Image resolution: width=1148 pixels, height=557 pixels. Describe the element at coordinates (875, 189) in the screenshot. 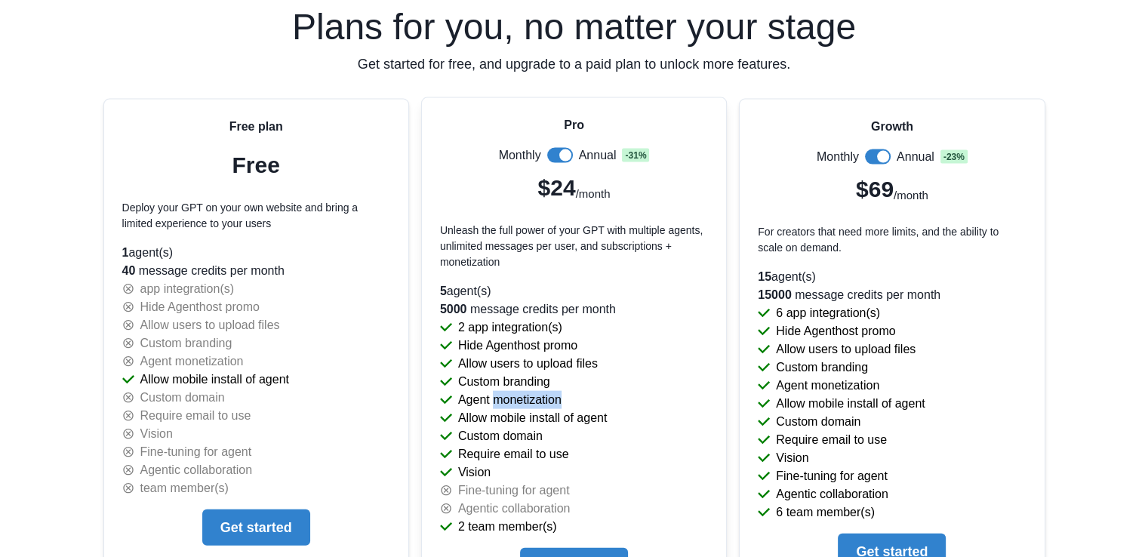

I see `p: $69` at that location.